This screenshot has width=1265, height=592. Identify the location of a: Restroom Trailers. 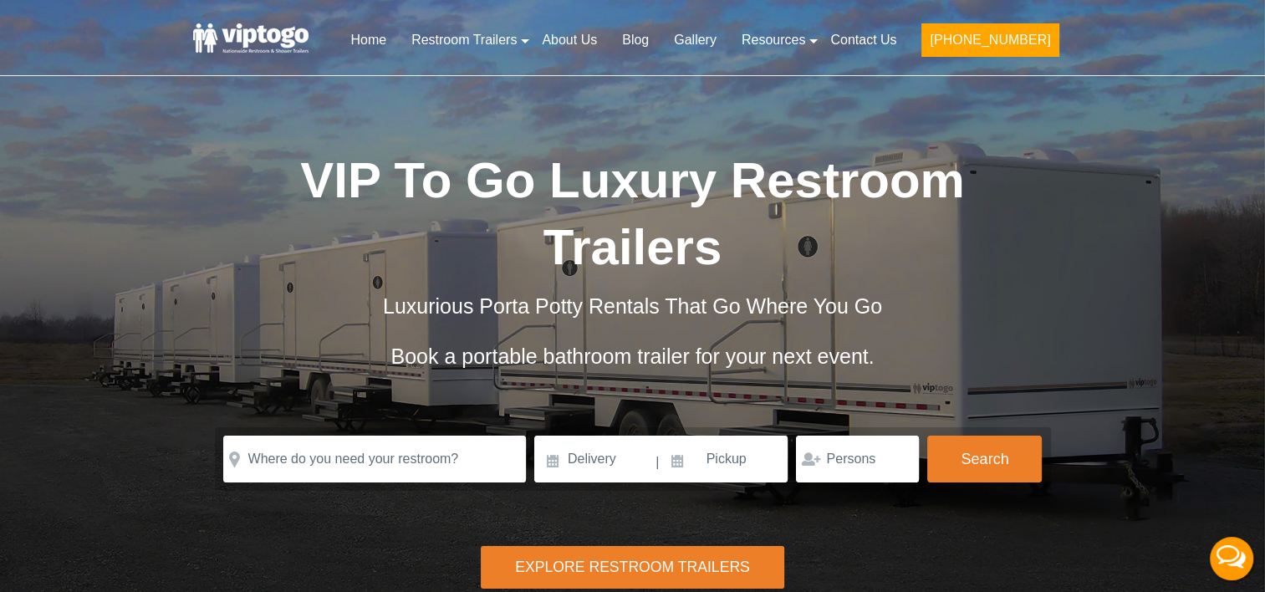
(464, 40).